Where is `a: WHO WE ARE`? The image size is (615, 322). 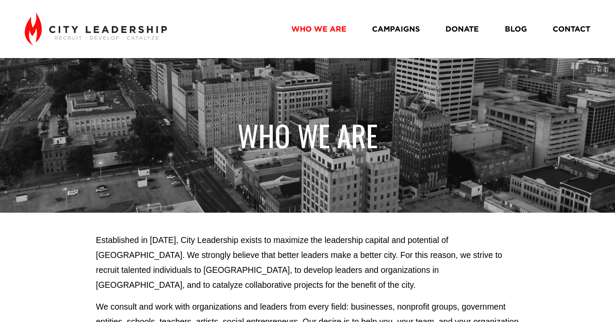
a: WHO WE ARE is located at coordinates (319, 29).